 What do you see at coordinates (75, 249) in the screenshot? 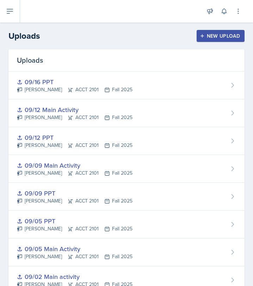
I see `div: 09/05 Main Activity` at bounding box center [75, 249].